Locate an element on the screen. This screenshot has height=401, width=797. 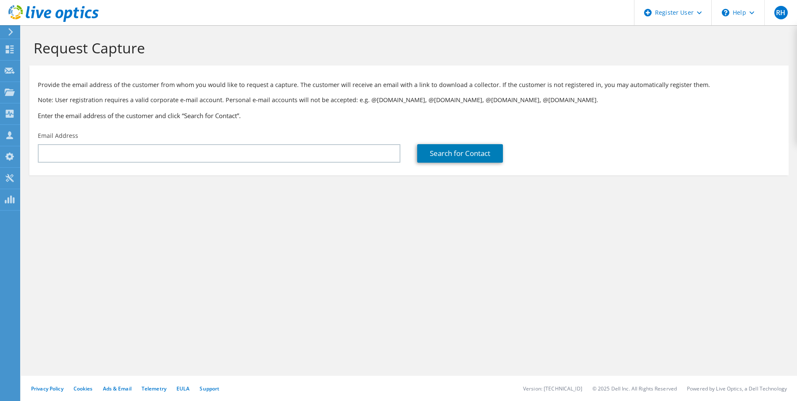
label: Email Address is located at coordinates (58, 136).